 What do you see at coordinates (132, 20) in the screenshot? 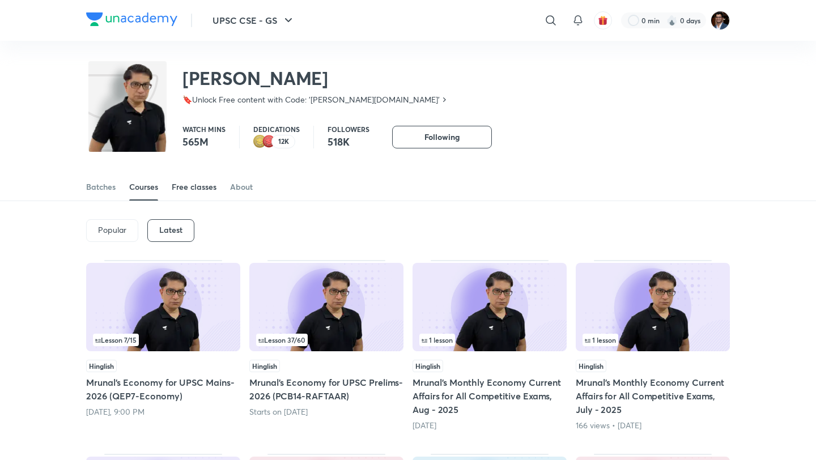
I see `a: Company Logo` at bounding box center [132, 20].